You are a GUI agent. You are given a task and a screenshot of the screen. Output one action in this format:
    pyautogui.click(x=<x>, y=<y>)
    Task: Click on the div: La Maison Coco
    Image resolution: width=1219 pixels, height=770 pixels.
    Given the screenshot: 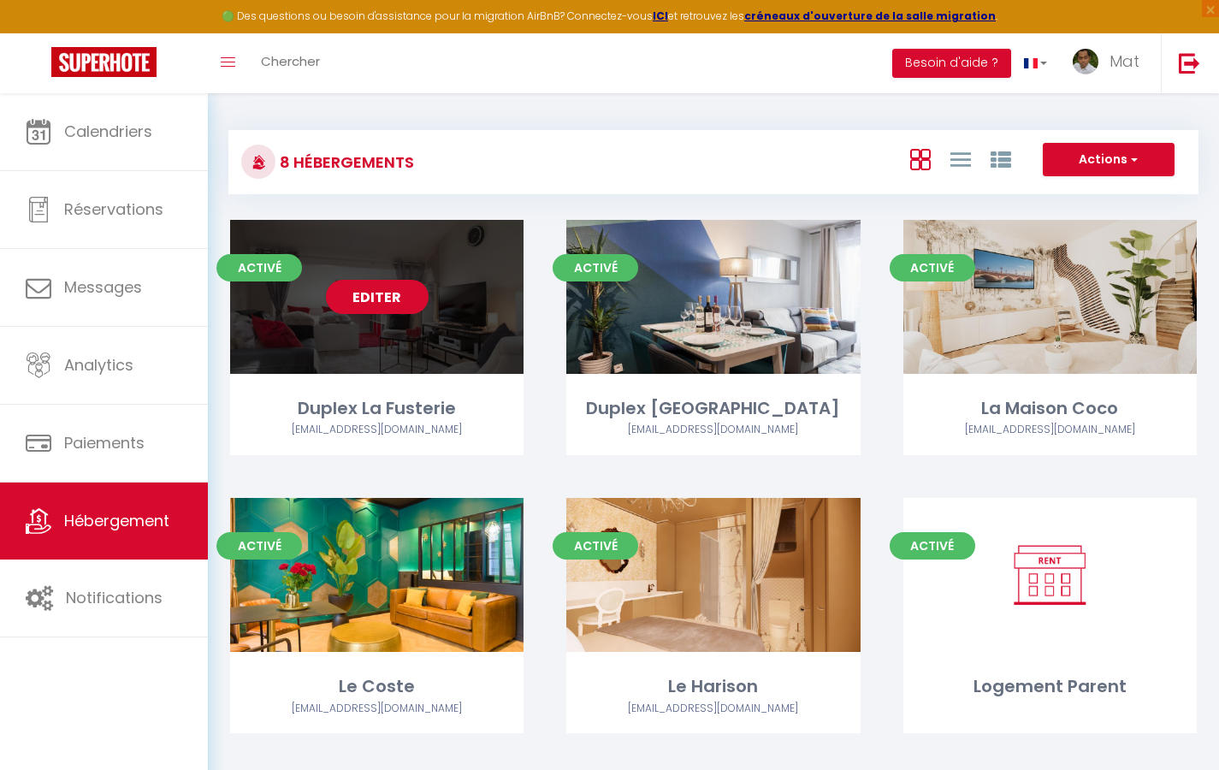 What is the action you would take?
    pyautogui.click(x=1050, y=408)
    